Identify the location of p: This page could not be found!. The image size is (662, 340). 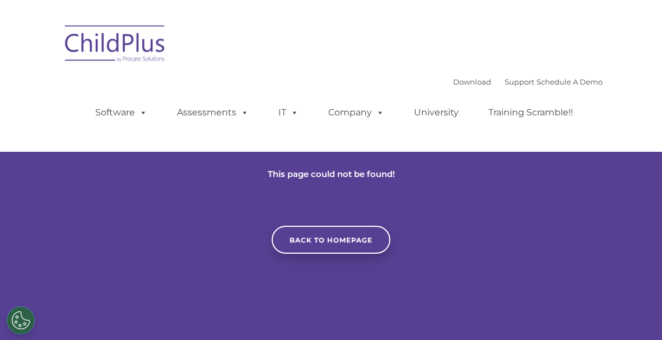
(331, 174).